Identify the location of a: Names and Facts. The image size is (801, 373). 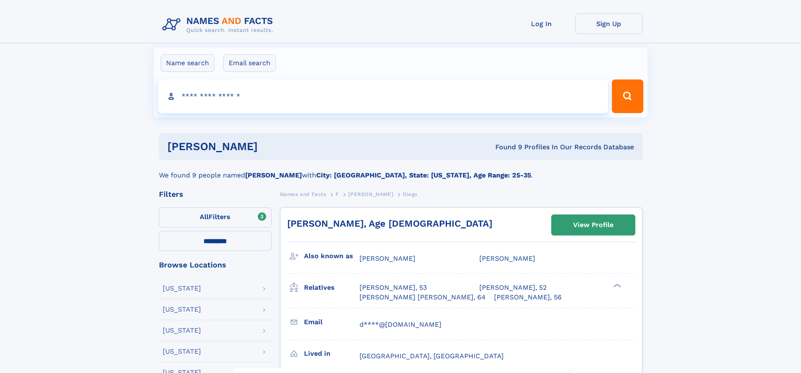
(303, 194).